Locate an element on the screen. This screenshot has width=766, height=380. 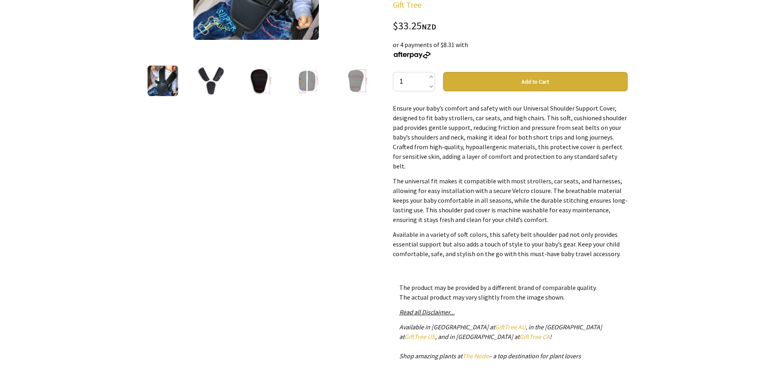
a: The Node is located at coordinates (475, 356).